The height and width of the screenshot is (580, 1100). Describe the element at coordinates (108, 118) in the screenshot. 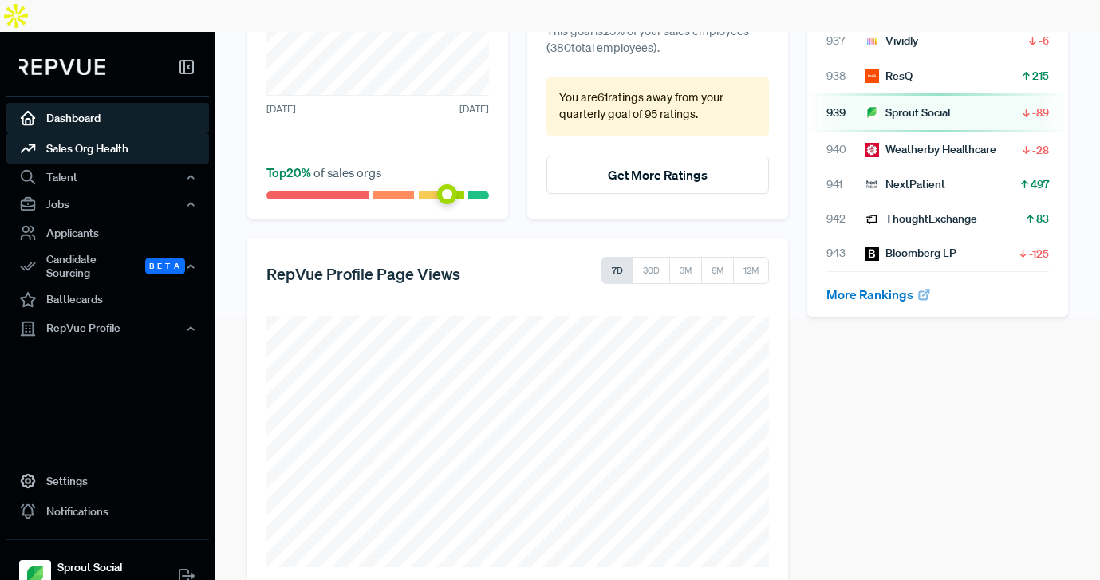

I see `a: Dashboard` at that location.